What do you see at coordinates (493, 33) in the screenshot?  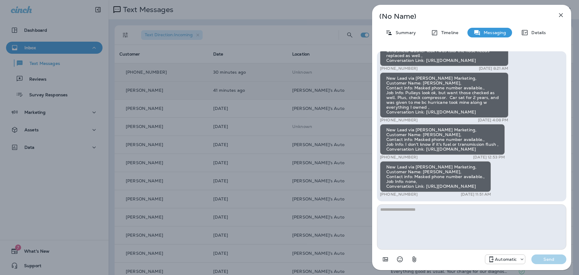 I see `p: Messaging` at bounding box center [493, 33].